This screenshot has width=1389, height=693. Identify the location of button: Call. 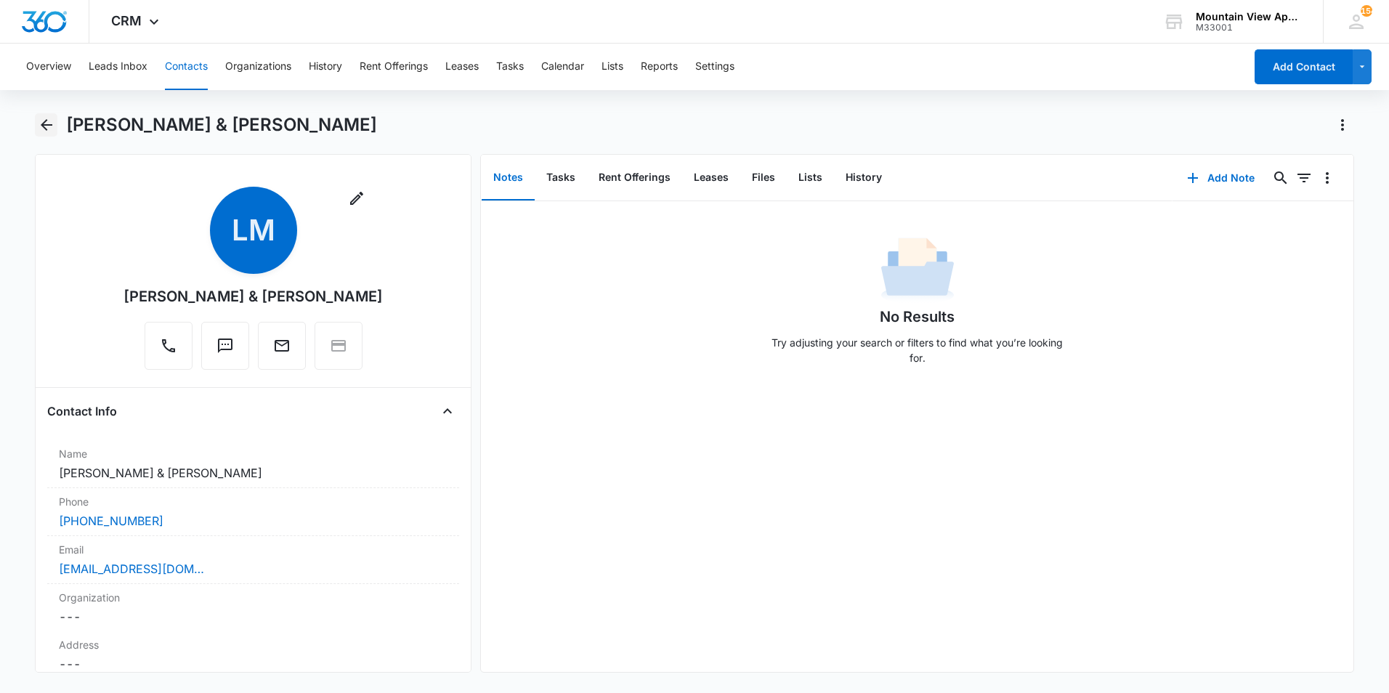
(169, 346).